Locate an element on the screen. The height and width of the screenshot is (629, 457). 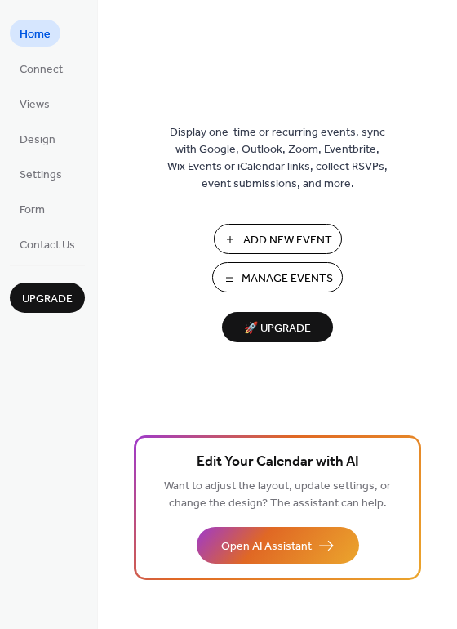
a: Settings is located at coordinates (41, 173).